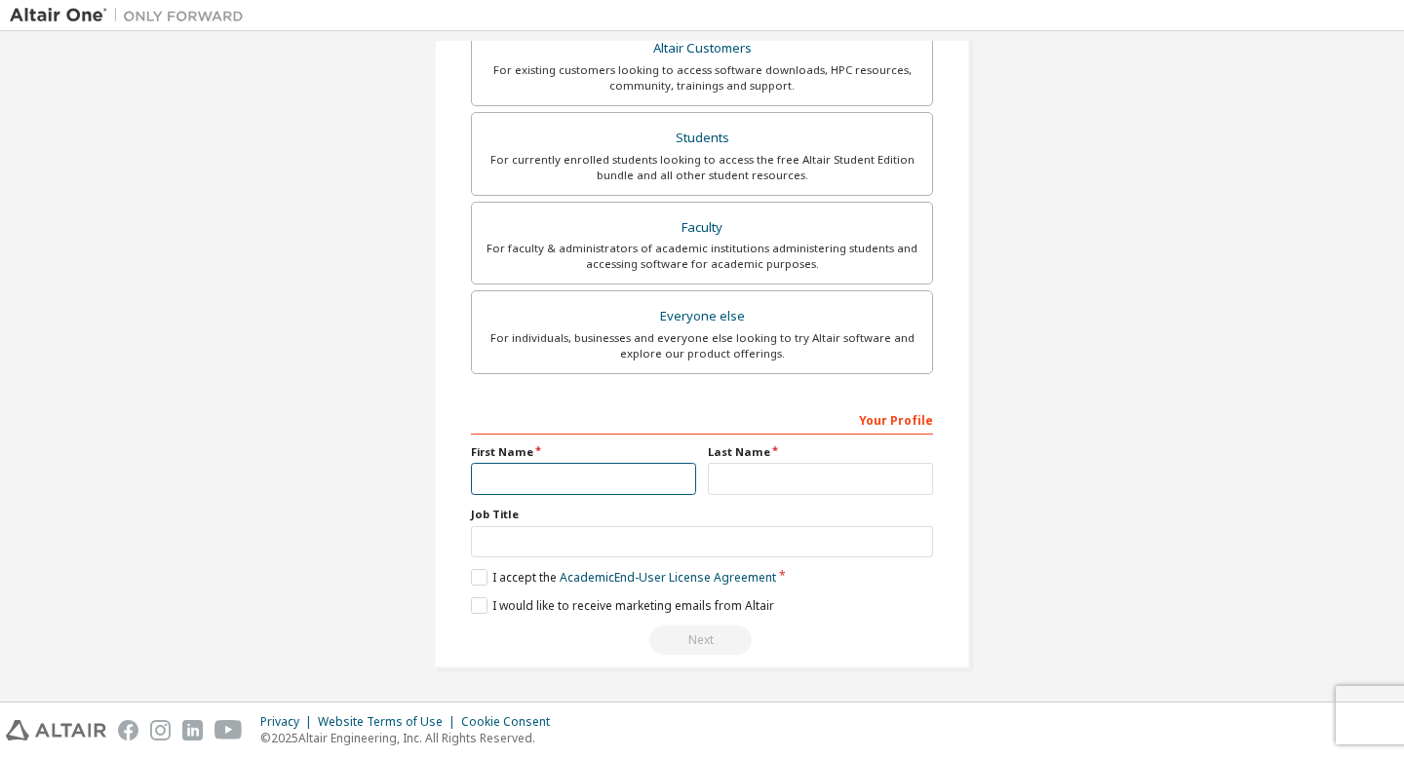 The width and height of the screenshot is (1404, 758). Describe the element at coordinates (702, 515) in the screenshot. I see `label: Job Title` at that location.